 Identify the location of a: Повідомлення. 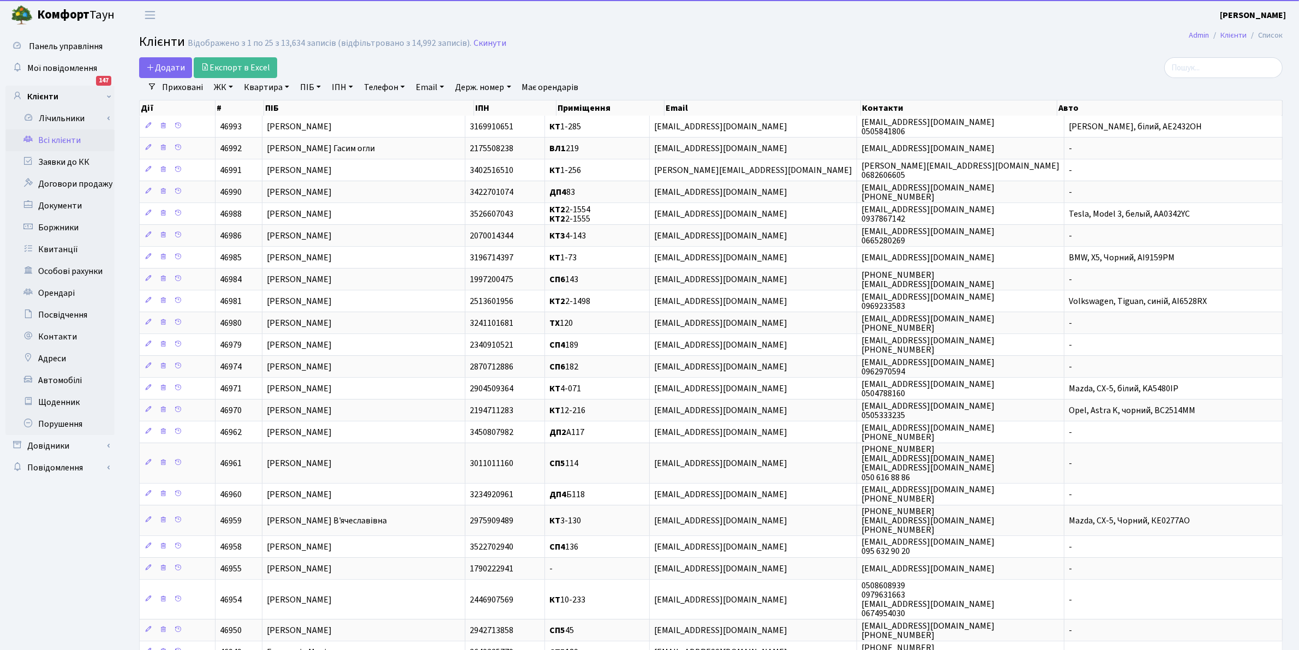
(60, 467).